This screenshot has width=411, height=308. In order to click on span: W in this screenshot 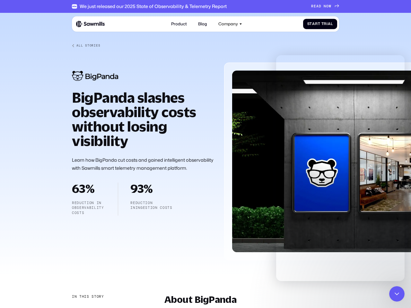, I will do `click(330, 6)`.